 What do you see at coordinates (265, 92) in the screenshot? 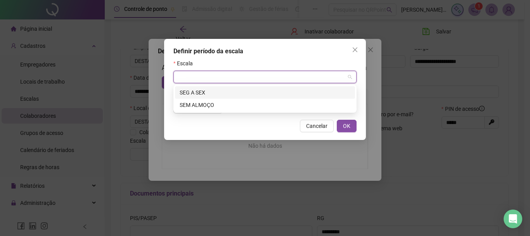
I see `div: SEG A SEX` at bounding box center [265, 92].